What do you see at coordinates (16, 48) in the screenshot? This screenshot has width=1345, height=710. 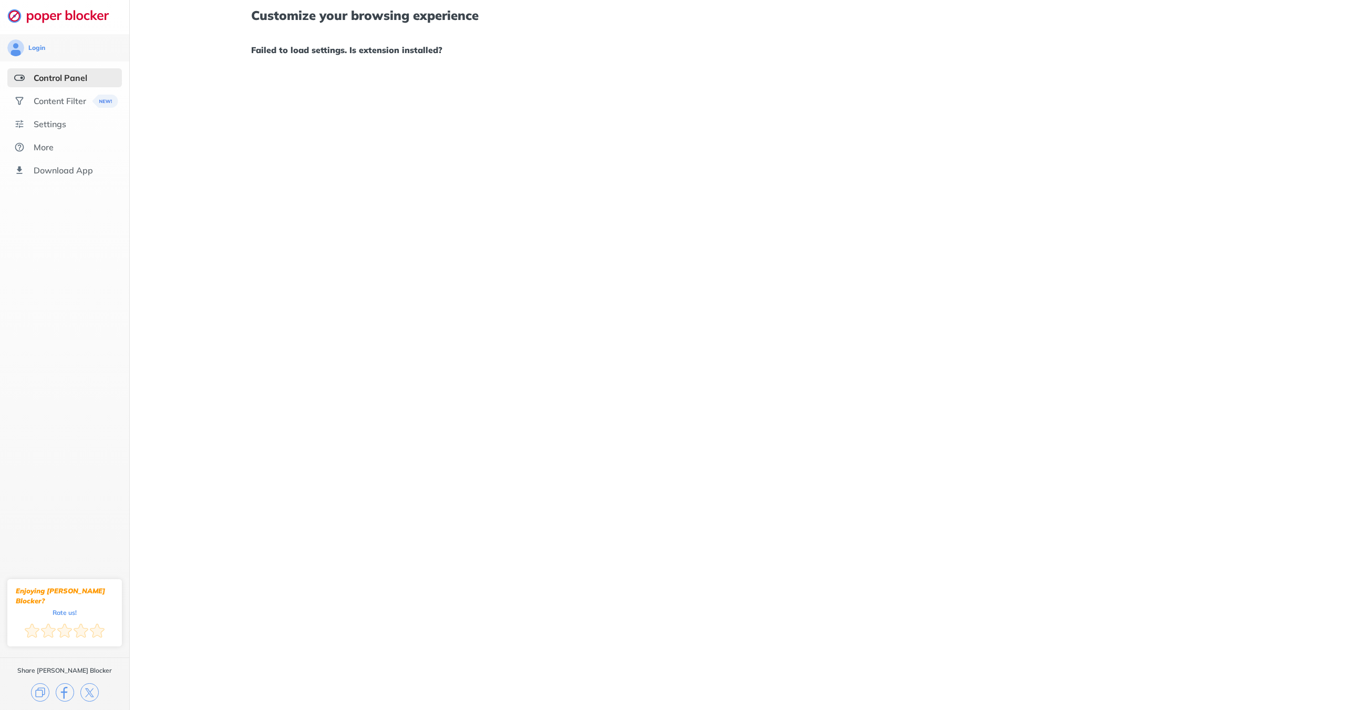 I see `img: avatar.svg` at bounding box center [16, 48].